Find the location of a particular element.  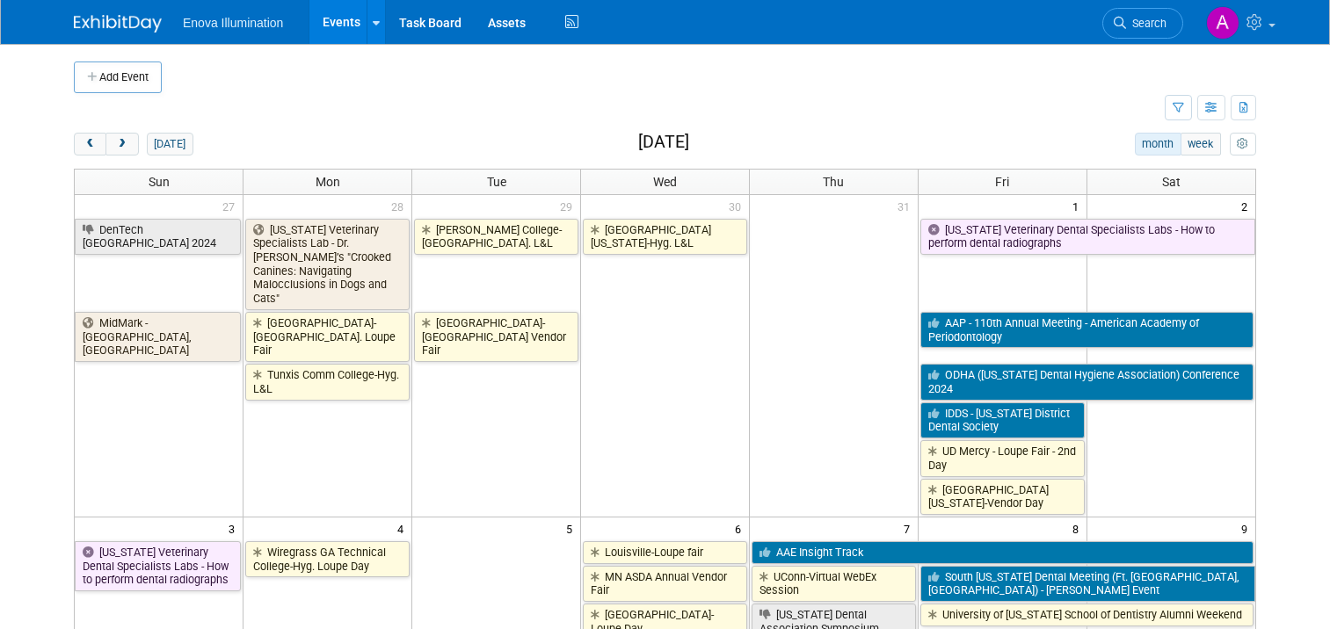

a: MN ASDA Annual Vendor Fair is located at coordinates (664, 584).